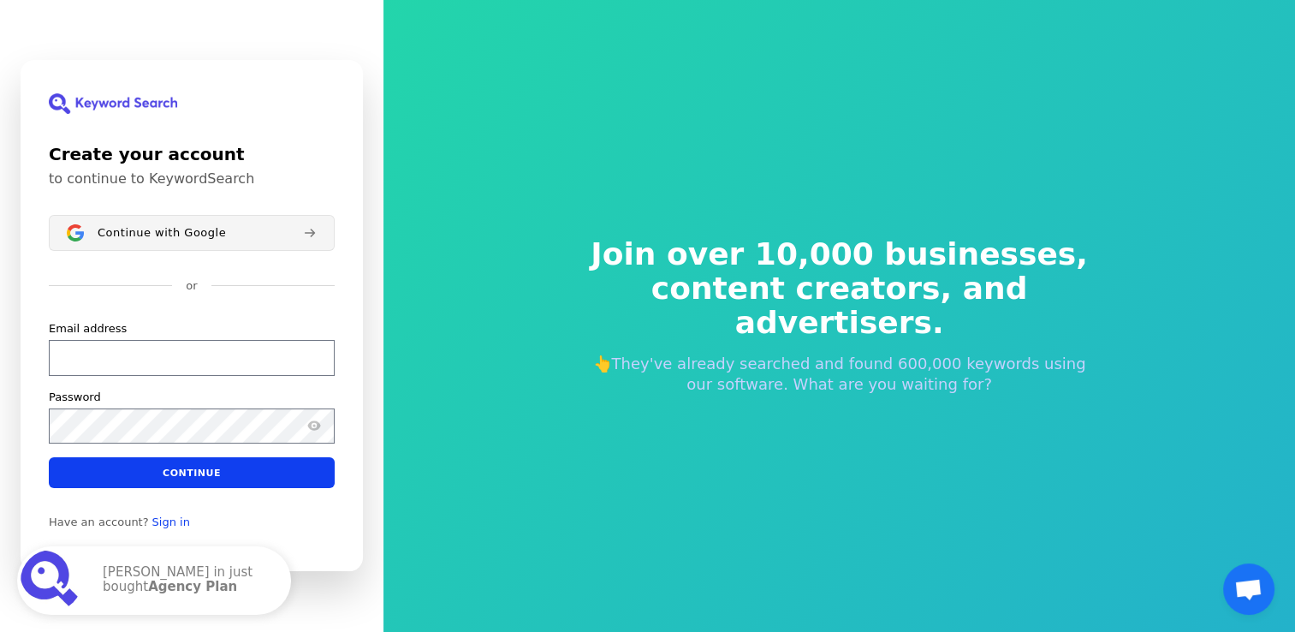 This screenshot has height=632, width=1295. I want to click on a: Sign in, so click(171, 522).